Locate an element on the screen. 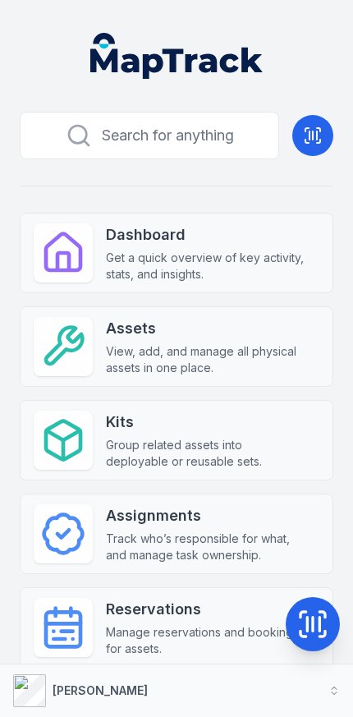 This screenshot has height=717, width=353. a: AssetsView, add, and manage all physical assets in one place. is located at coordinates (177, 347).